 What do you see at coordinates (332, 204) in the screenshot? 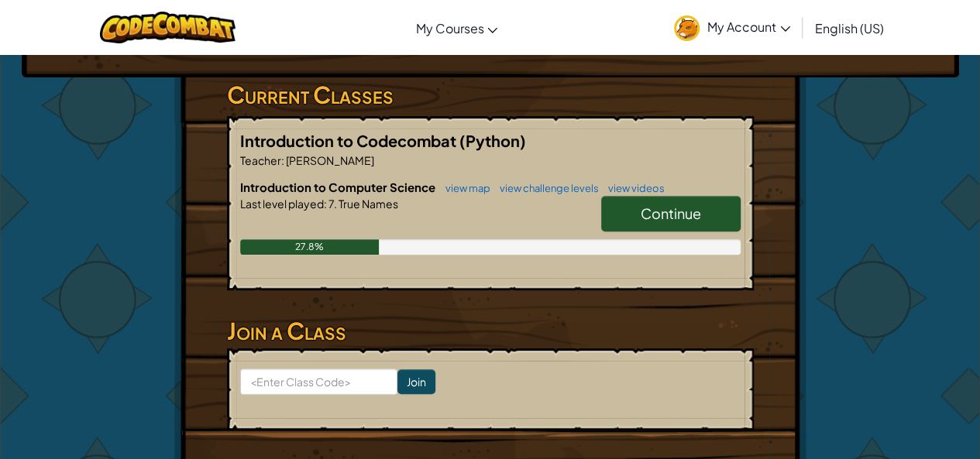
I see `span: 7.` at bounding box center [332, 204].